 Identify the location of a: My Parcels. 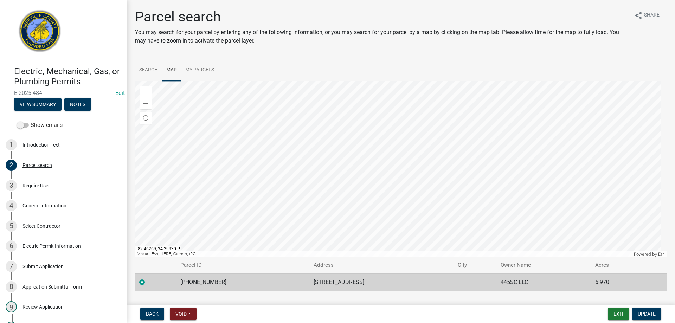
(200, 70).